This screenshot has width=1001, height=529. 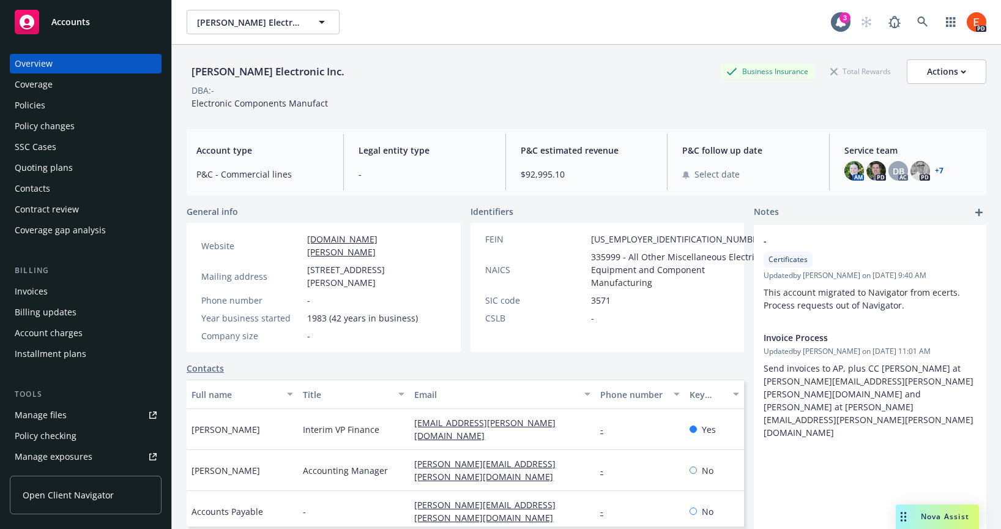 I want to click on div: SIC code, so click(x=536, y=300).